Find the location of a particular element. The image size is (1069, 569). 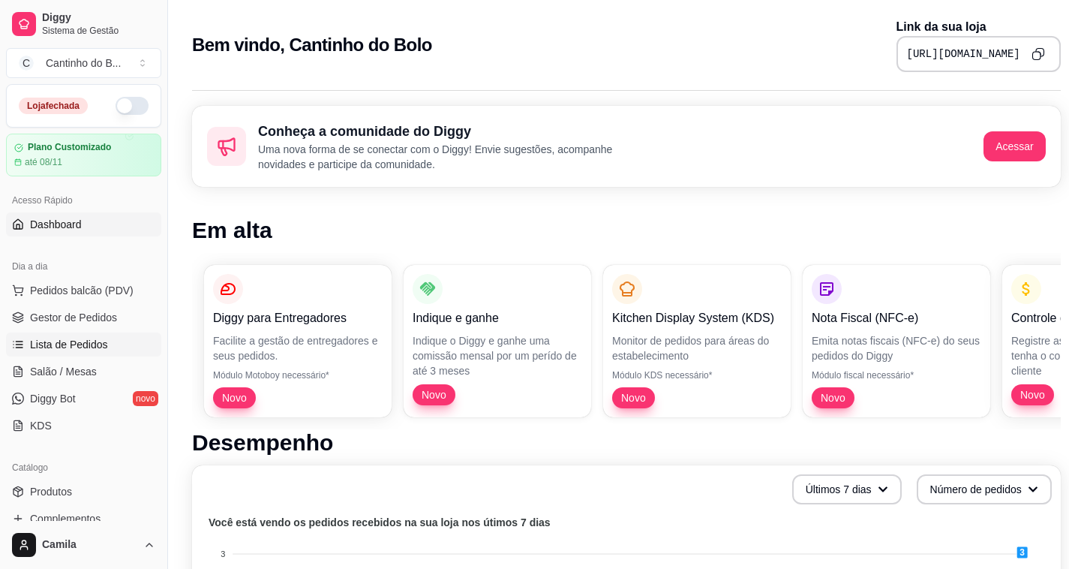

tspan: 3 is located at coordinates (223, 554).